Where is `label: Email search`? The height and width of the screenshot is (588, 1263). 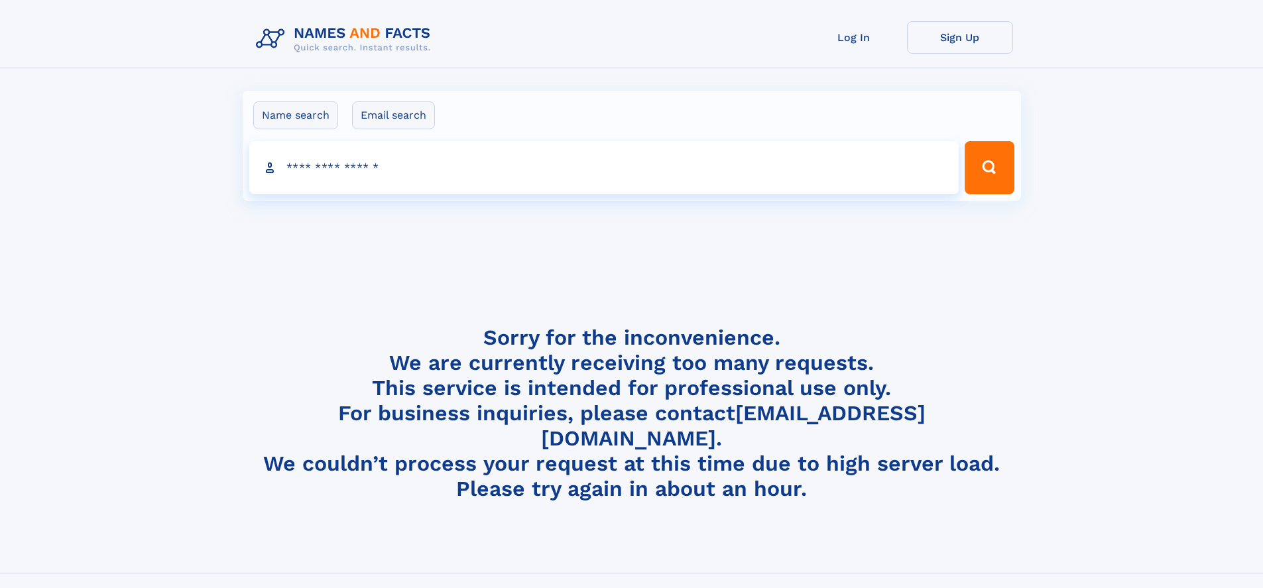
label: Email search is located at coordinates (393, 115).